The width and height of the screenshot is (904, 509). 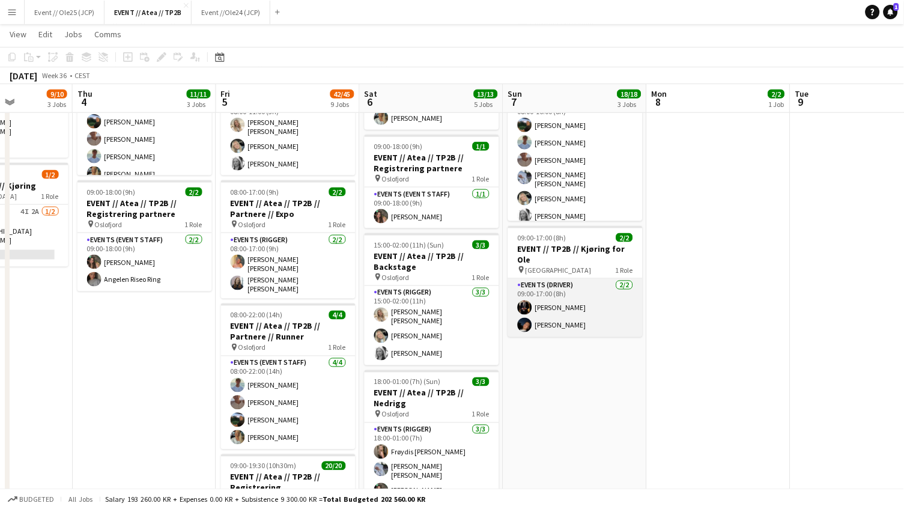 What do you see at coordinates (226, 94) in the screenshot?
I see `span: Fri` at bounding box center [226, 94].